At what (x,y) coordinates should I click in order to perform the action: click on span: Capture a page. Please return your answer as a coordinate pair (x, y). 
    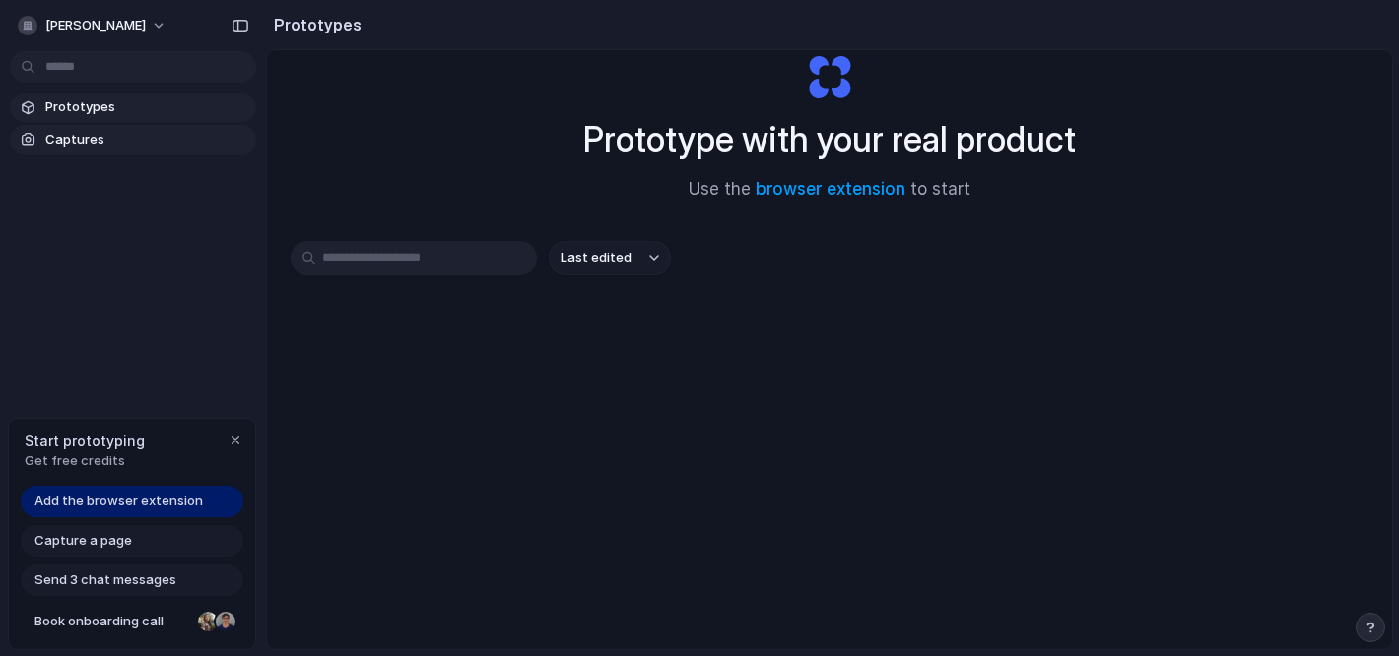
    Looking at the image, I should click on (83, 541).